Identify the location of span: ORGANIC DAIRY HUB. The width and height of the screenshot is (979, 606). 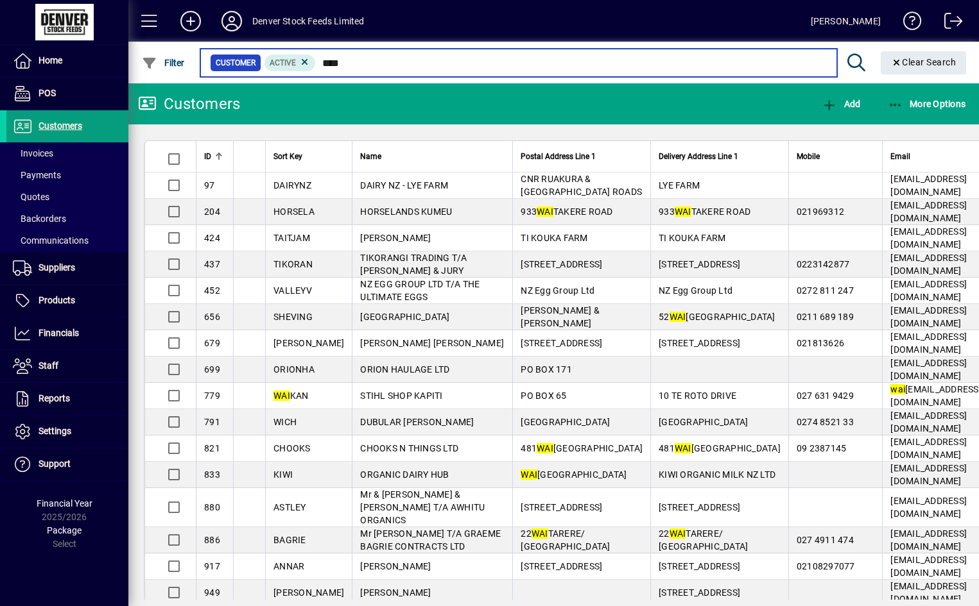
(404, 475).